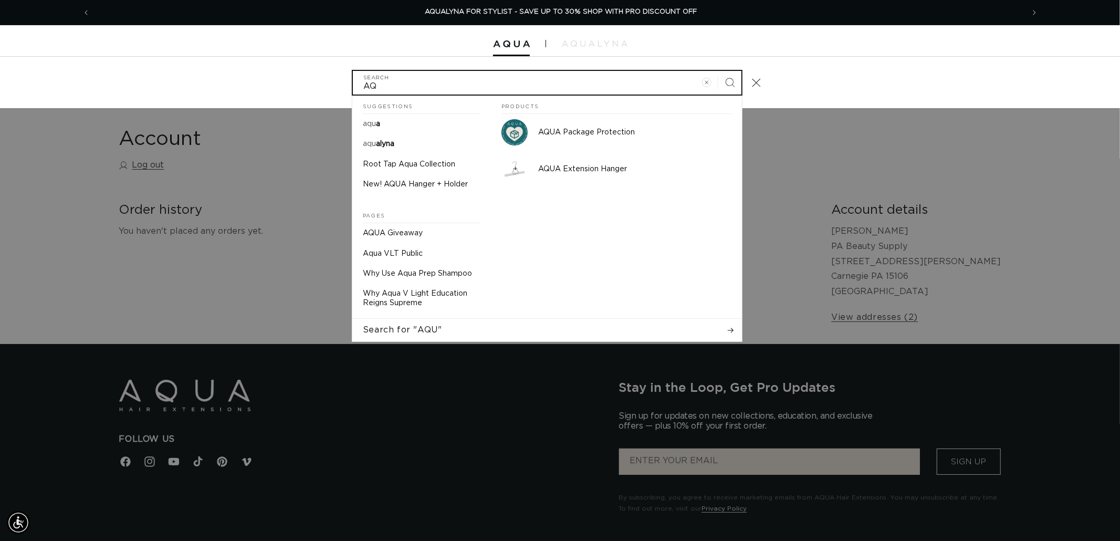 This screenshot has height=541, width=1120. Describe the element at coordinates (514, 169) in the screenshot. I see `img: AQUA Extension Hanger` at that location.